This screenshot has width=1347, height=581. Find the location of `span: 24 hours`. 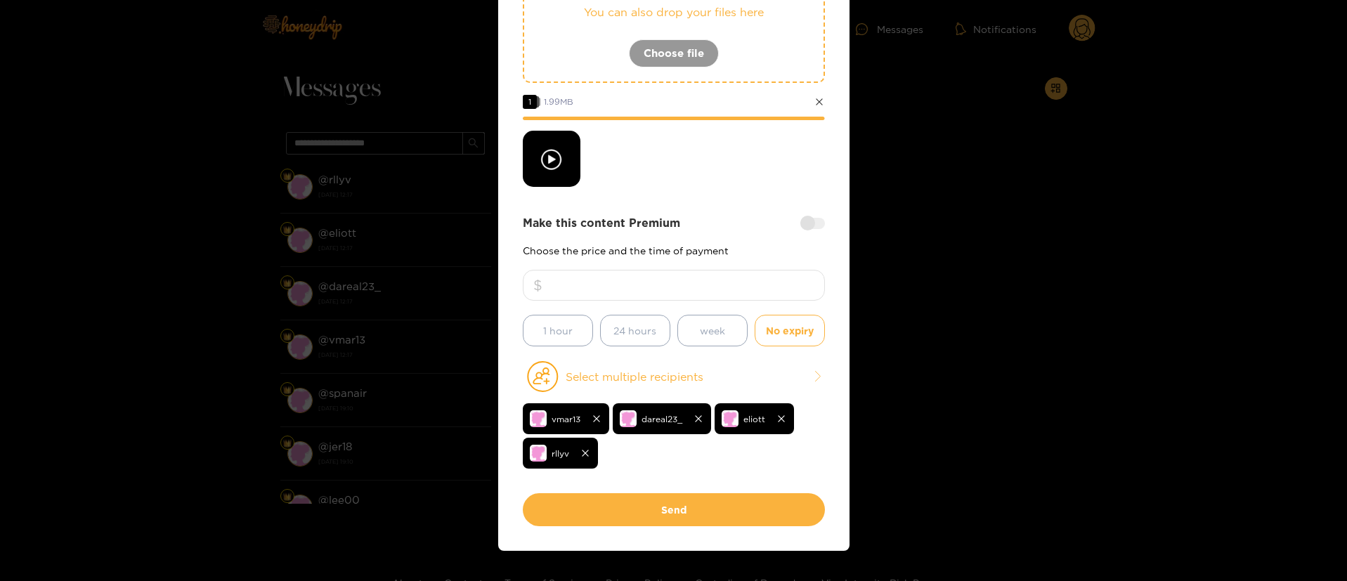

span: 24 hours is located at coordinates (634, 330).